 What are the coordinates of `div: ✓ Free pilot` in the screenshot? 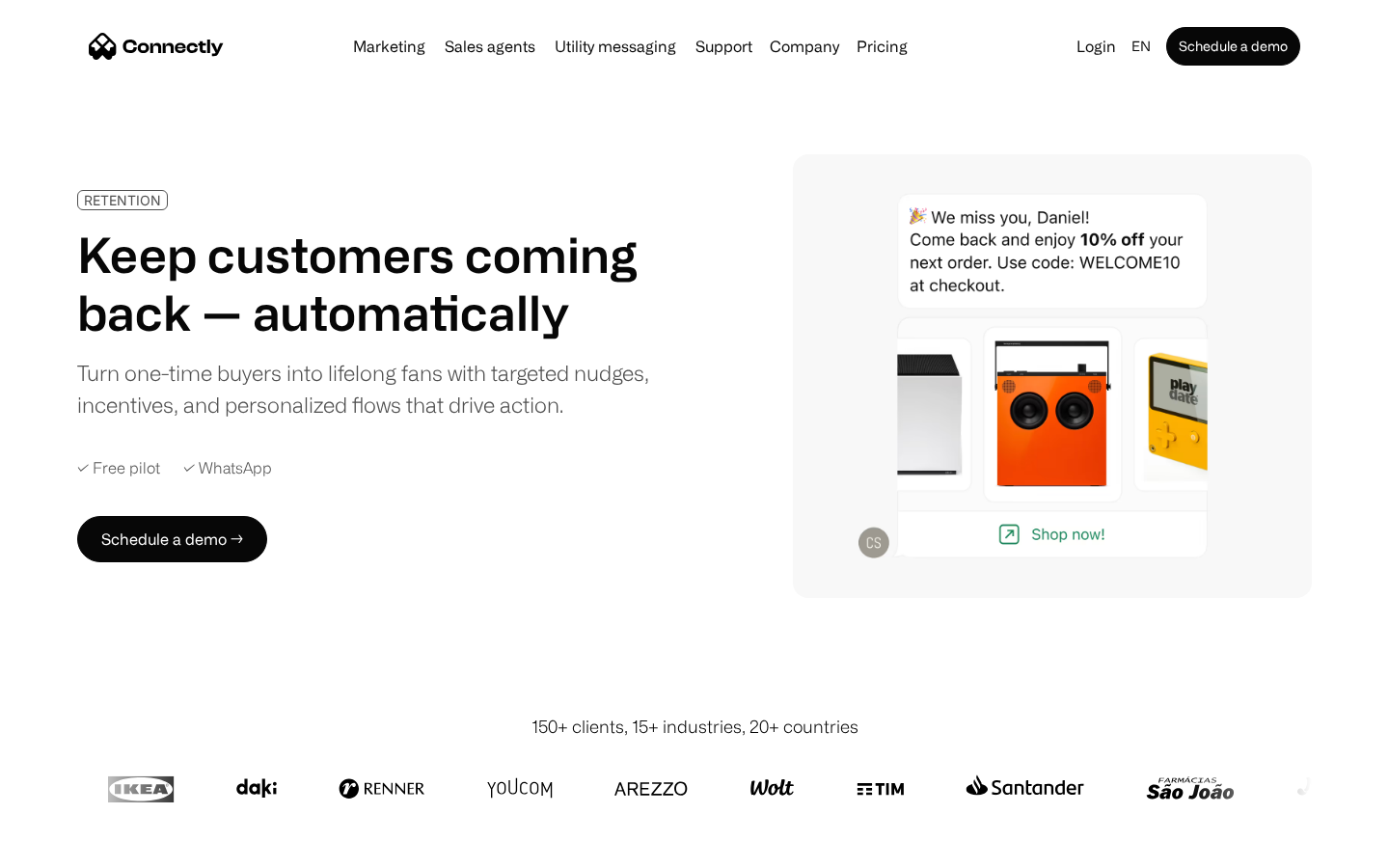 It's located at (119, 467).